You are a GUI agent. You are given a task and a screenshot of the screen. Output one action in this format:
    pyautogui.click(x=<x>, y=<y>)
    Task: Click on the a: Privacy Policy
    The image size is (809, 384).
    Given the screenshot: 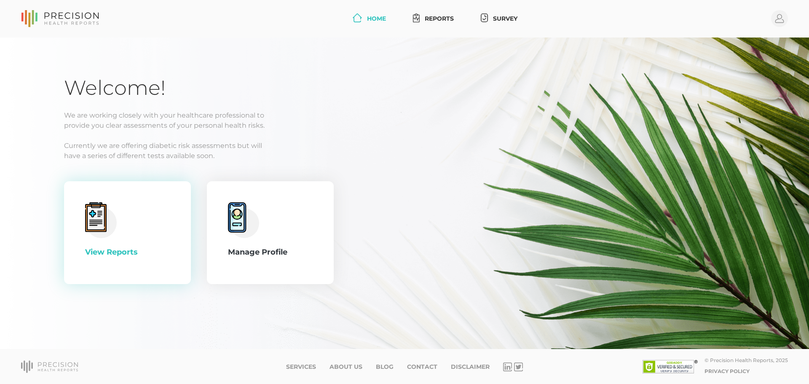 What is the action you would take?
    pyautogui.click(x=727, y=371)
    